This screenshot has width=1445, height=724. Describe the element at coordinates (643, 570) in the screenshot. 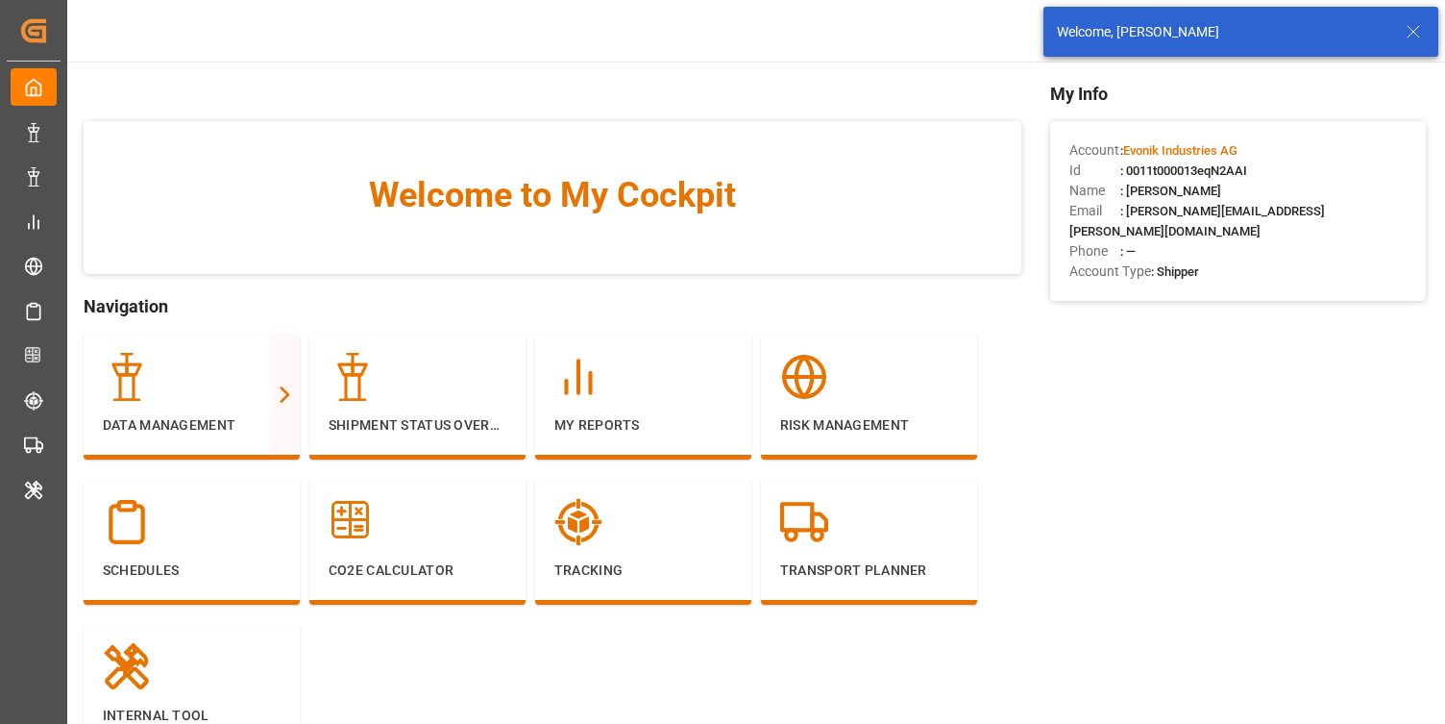

I see `p: Tracking` at that location.